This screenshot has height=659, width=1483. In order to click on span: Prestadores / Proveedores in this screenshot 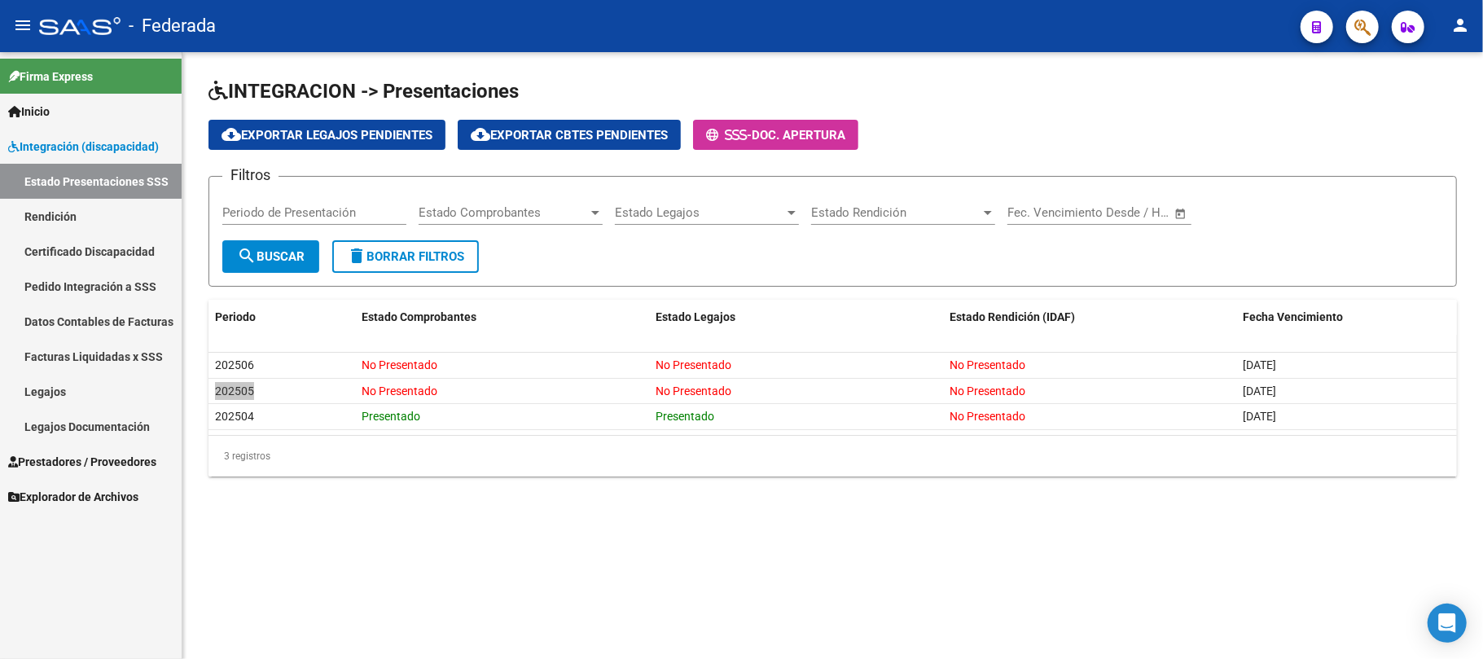, I will do `click(82, 462)`.